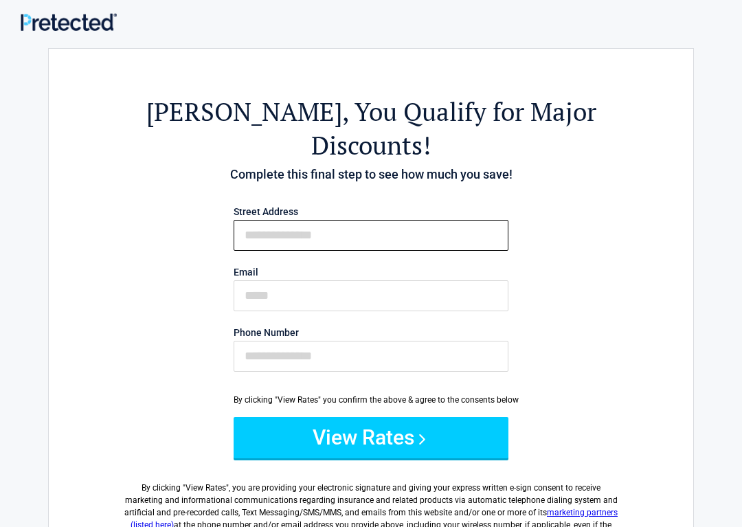 The width and height of the screenshot is (742, 527). I want to click on span: View Rates, so click(205, 488).